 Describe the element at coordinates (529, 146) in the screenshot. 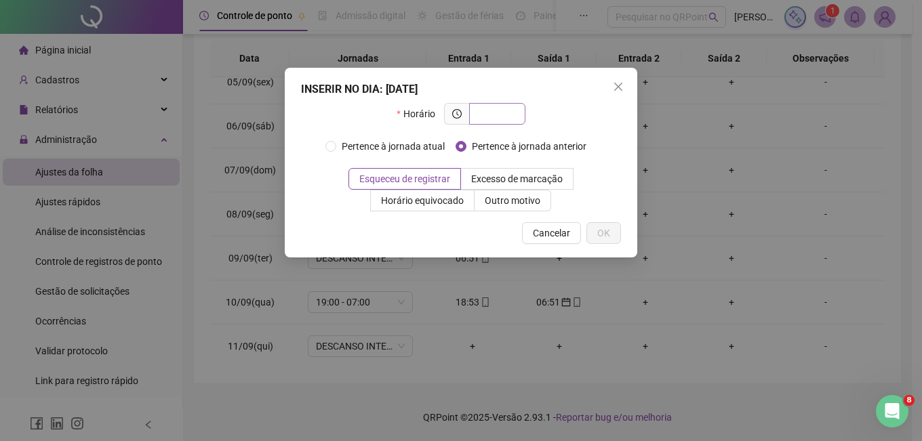

I see `span: Pertence à jornada anterior` at that location.